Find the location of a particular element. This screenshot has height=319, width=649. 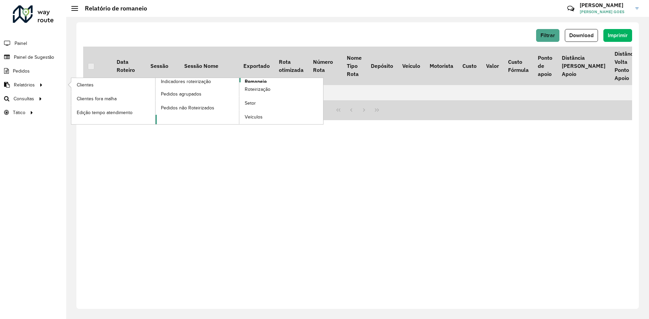

span: Romaneio is located at coordinates (255, 81).